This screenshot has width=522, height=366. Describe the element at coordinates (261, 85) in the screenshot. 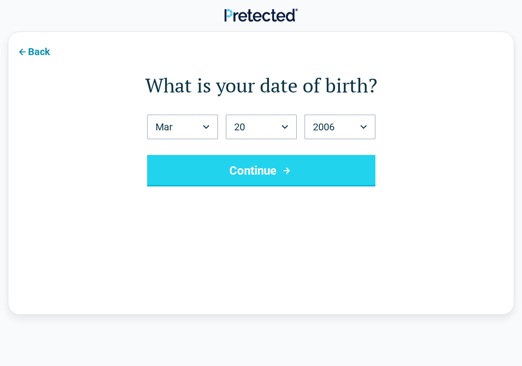

I see `h1: What is your date of birth?` at that location.